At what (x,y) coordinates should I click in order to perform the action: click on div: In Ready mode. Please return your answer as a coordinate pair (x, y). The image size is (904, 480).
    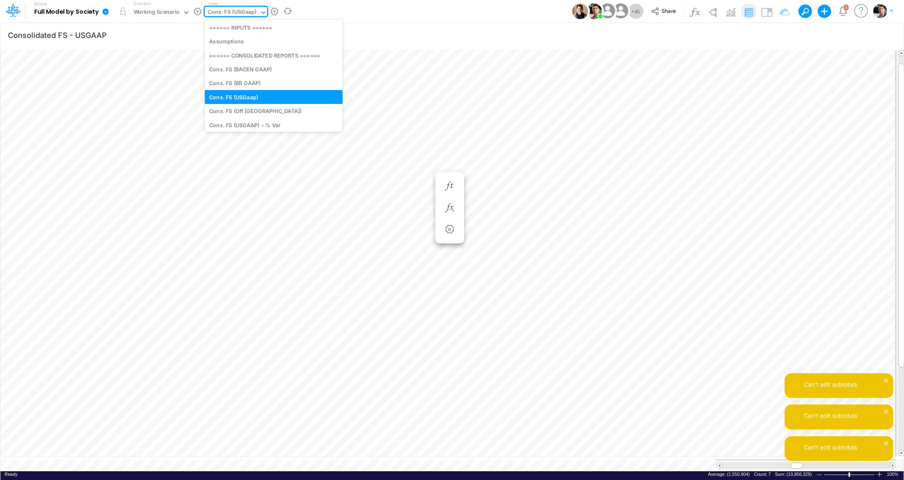
    Looking at the image, I should click on (11, 474).